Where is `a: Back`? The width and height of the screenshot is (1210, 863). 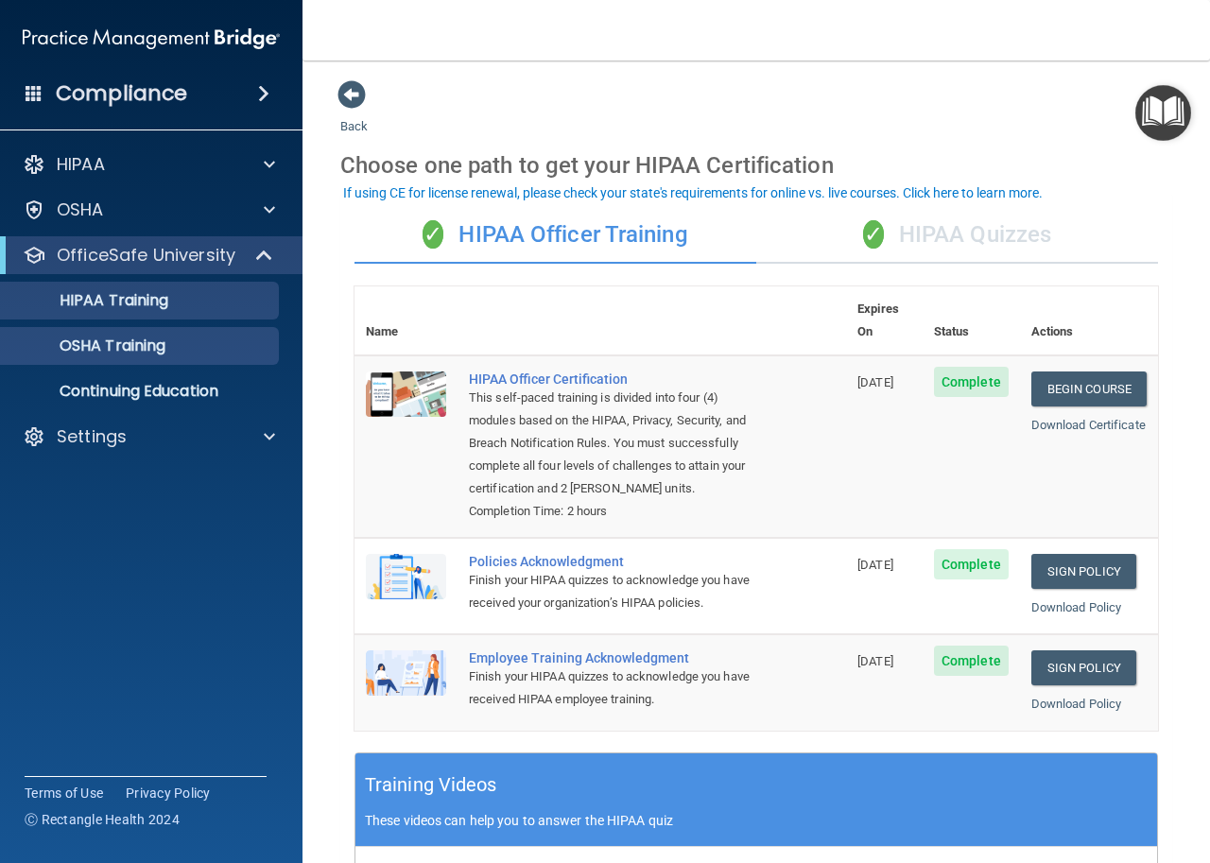 a: Back is located at coordinates (354, 114).